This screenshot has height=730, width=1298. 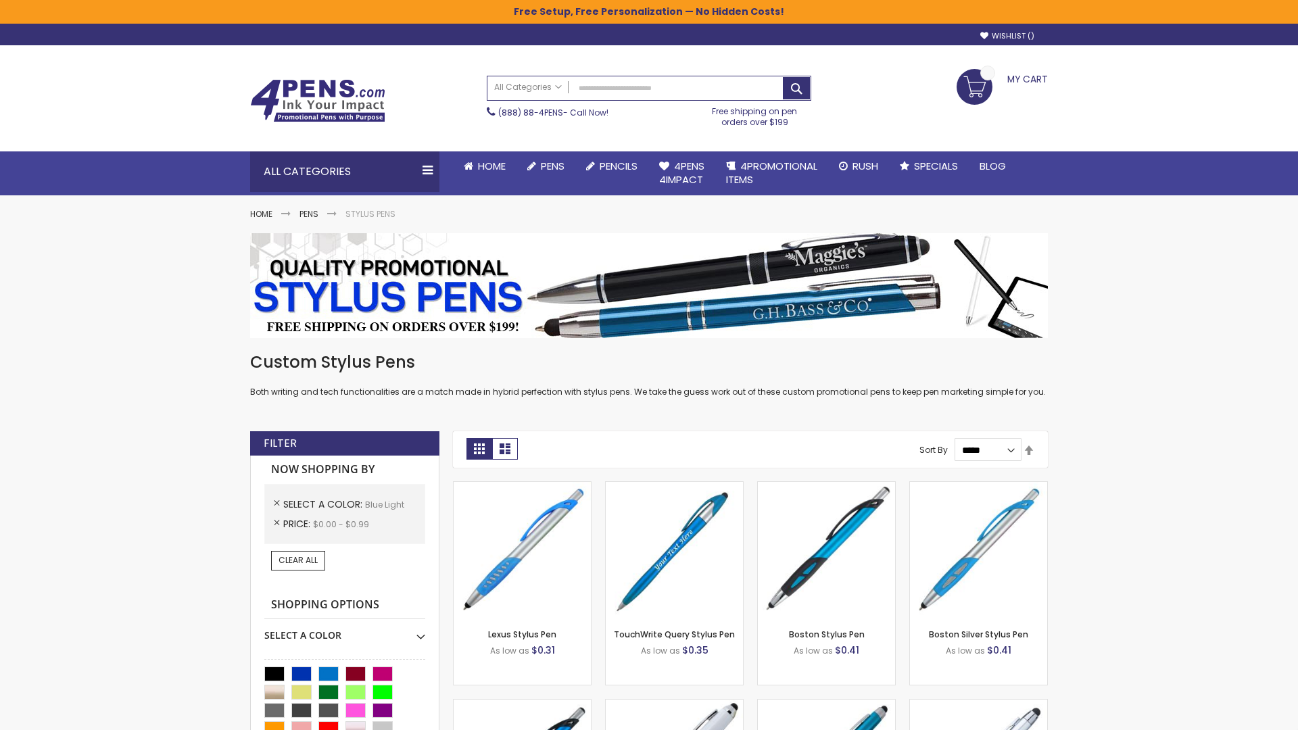 I want to click on h1: Custom Stylus Pens, so click(x=649, y=362).